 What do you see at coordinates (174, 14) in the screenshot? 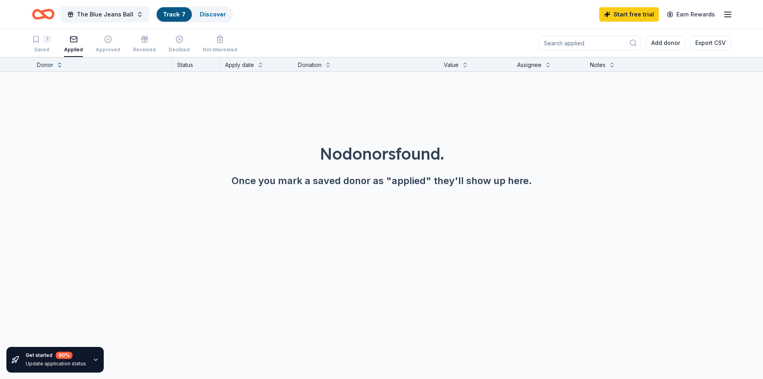
I see `a: Track· 7` at bounding box center [174, 14].